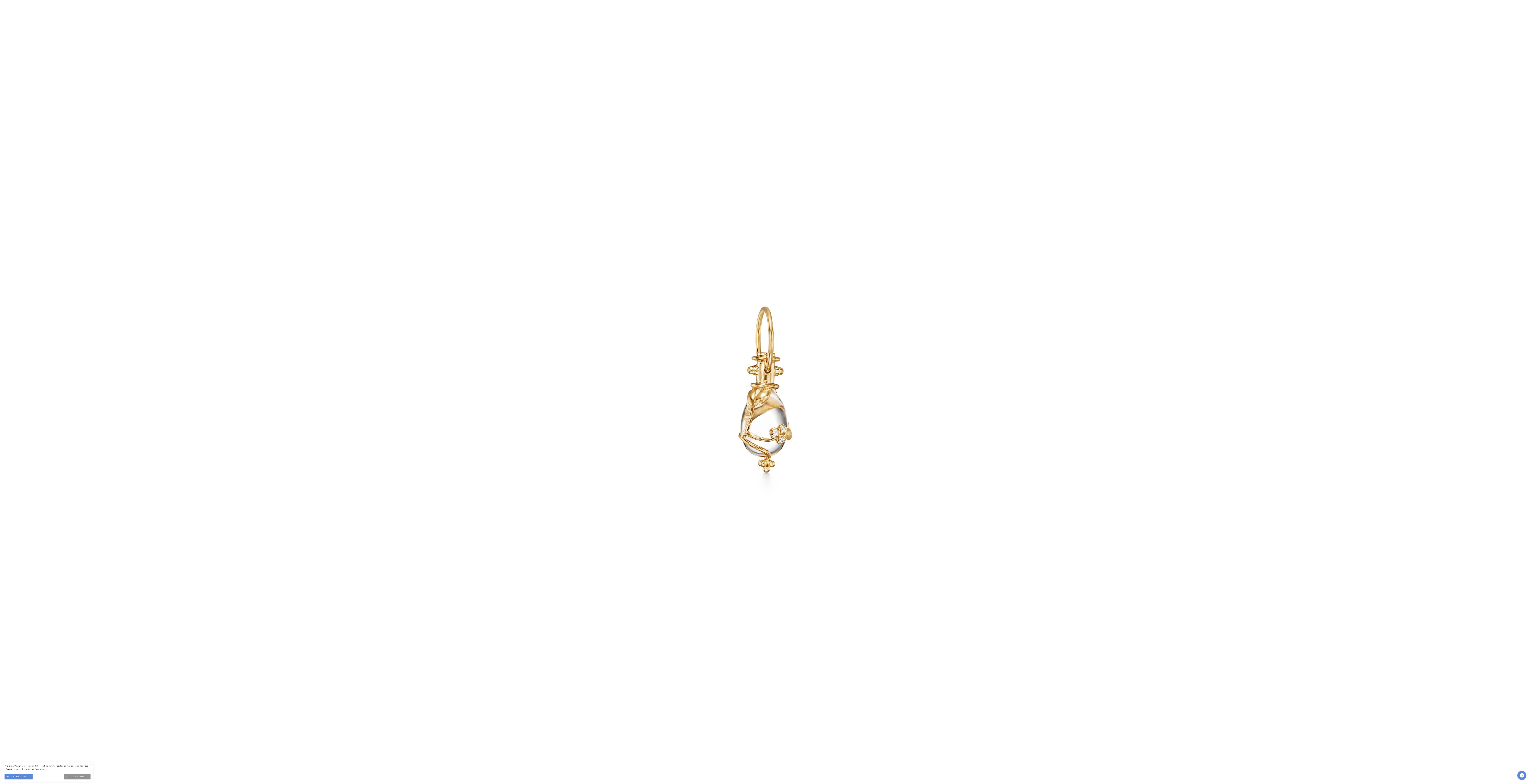 Image resolution: width=1531 pixels, height=784 pixels. I want to click on div: By clicking “Accept all”, you agree that our website can store cookies on your device and disclos..., so click(48, 767).